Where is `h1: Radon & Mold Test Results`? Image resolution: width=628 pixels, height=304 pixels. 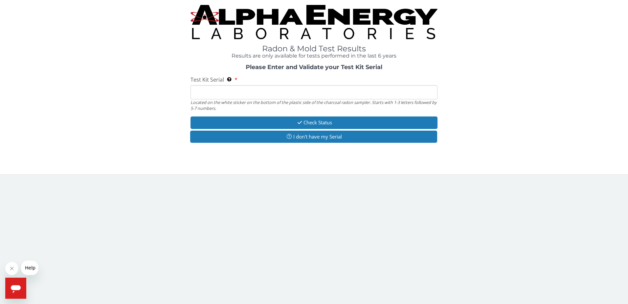 h1: Radon & Mold Test Results is located at coordinates (314, 49).